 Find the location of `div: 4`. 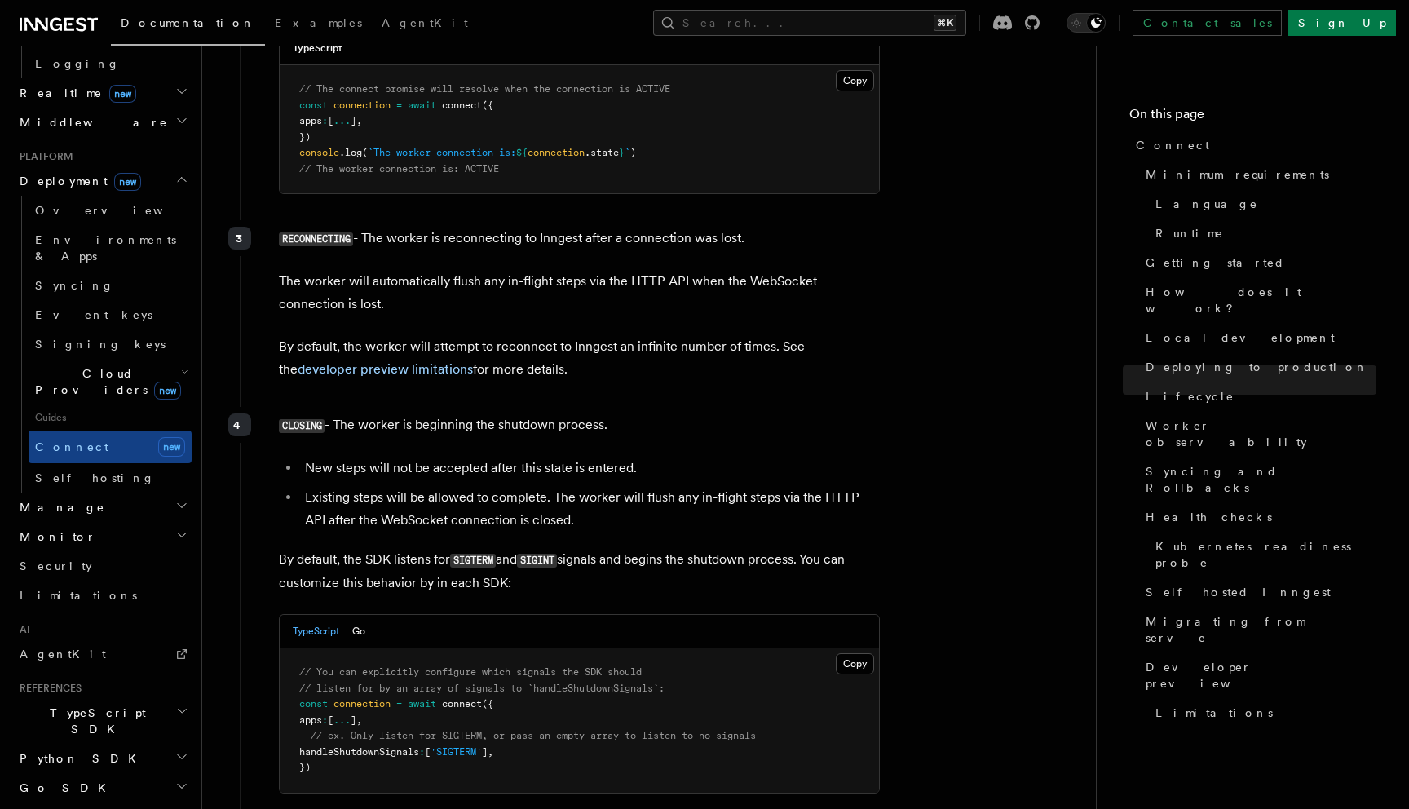

div: 4 is located at coordinates (240, 425).